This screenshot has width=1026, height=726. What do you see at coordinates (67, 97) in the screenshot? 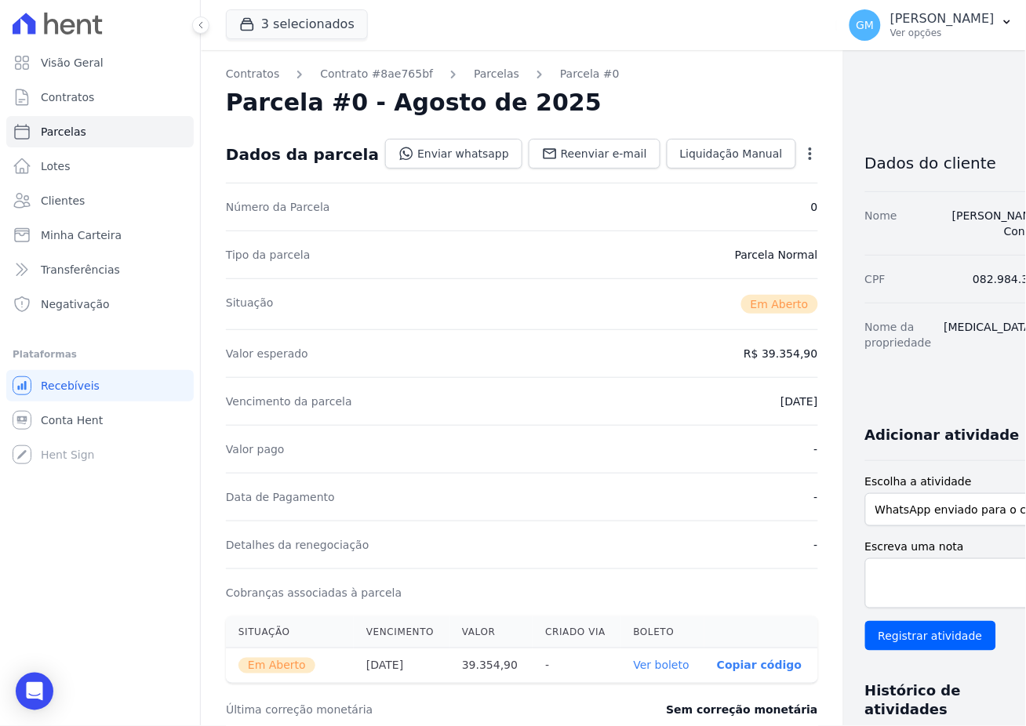
I see `span: Contratos` at bounding box center [67, 97].